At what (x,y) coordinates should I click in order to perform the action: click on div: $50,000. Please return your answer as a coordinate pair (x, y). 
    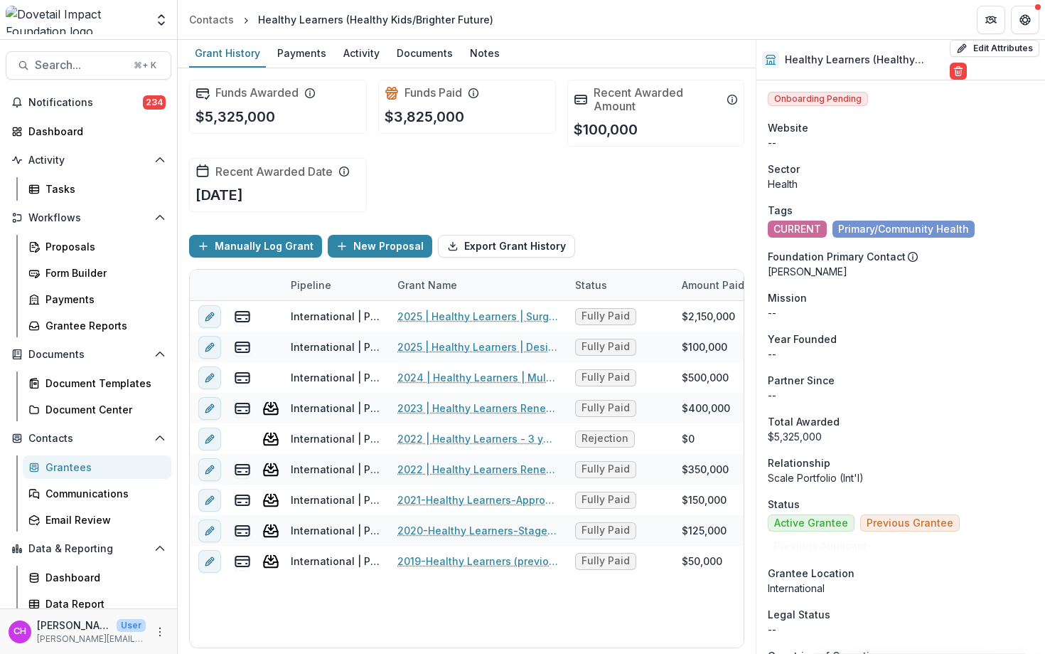
    Looking at the image, I should click on (702, 560).